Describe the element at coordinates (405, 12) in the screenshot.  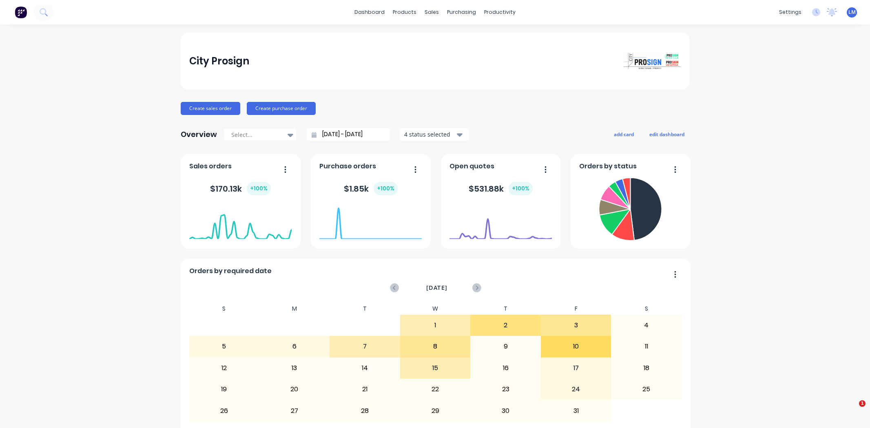
I see `div: products` at that location.